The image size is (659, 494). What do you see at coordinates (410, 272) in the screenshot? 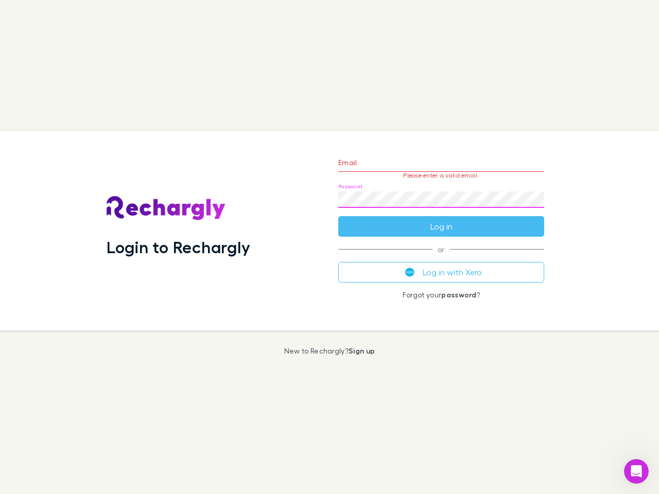
I see `img: Xero's logo` at bounding box center [410, 272].